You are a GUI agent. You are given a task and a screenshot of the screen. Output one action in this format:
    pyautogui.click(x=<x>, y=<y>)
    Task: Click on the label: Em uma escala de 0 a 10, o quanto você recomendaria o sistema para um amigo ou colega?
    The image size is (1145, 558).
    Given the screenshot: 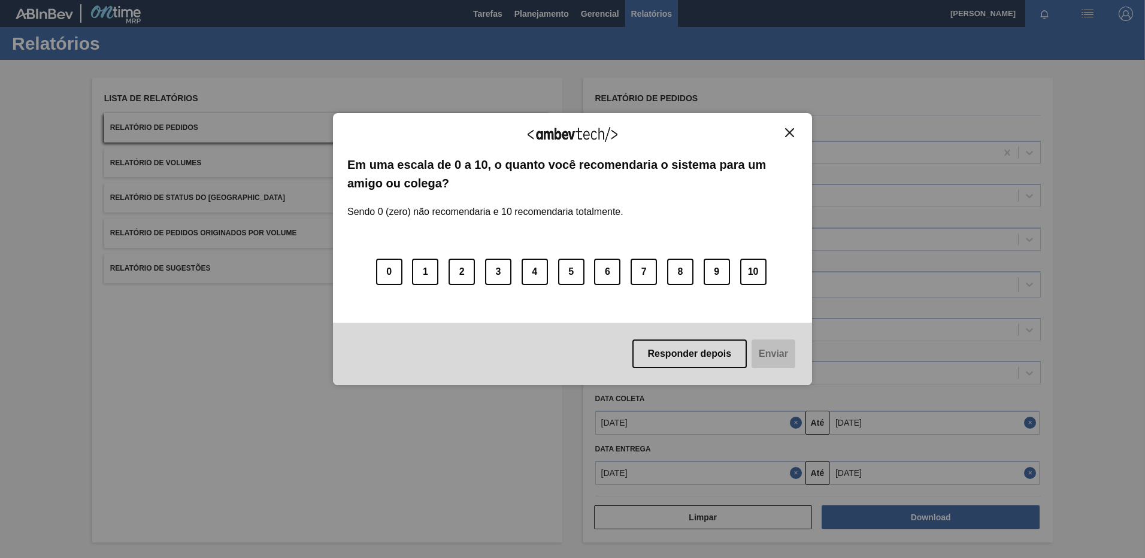 What is the action you would take?
    pyautogui.click(x=572, y=174)
    